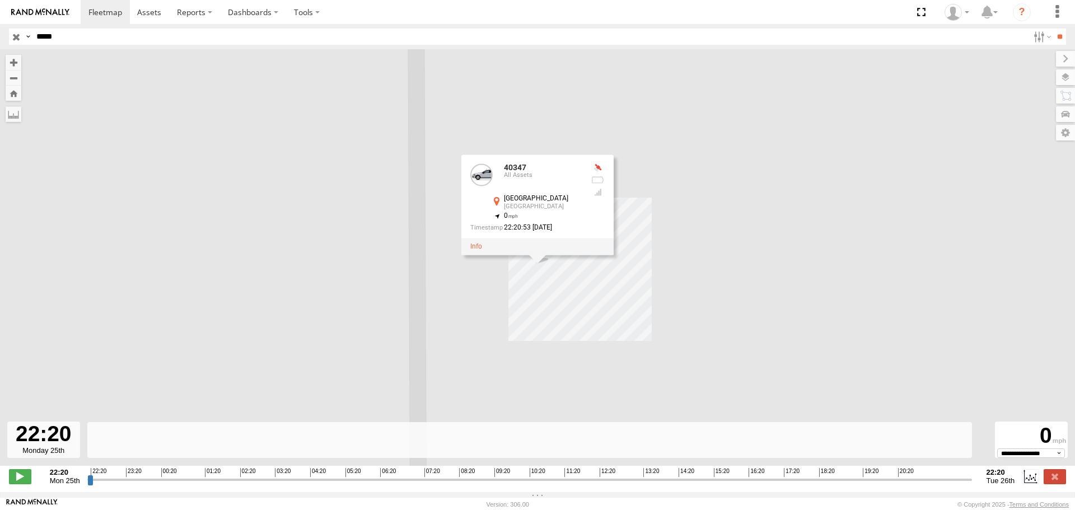  Describe the element at coordinates (40, 12) in the screenshot. I see `img: rand-logo.svg` at that location.